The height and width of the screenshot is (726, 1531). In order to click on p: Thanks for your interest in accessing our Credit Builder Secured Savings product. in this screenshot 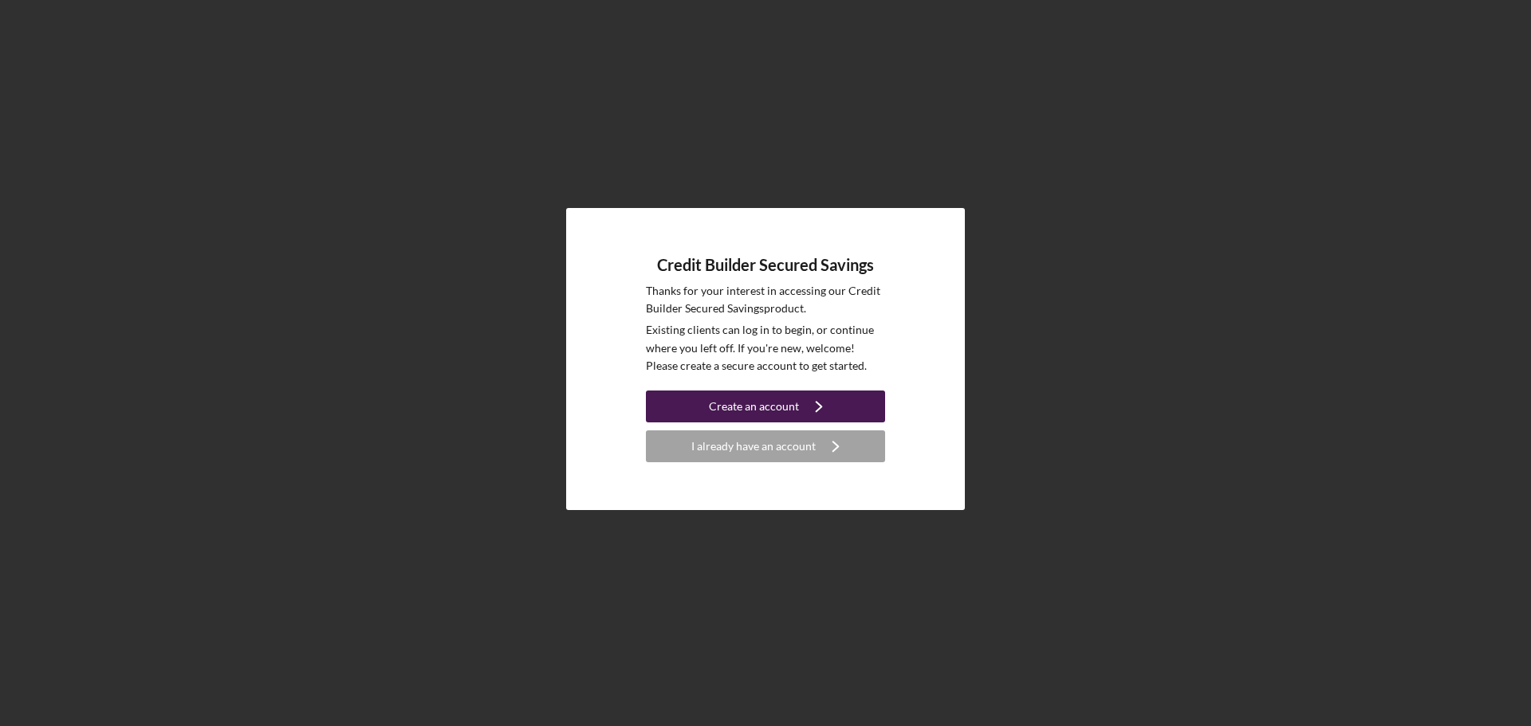, I will do `click(766, 300)`.